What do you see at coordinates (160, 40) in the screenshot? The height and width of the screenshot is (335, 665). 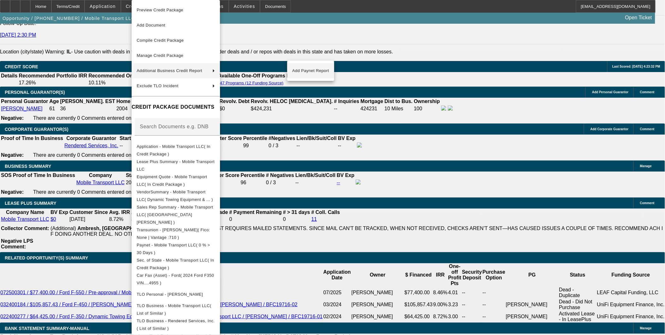 I see `span: Compile Credit Package` at bounding box center [160, 40].